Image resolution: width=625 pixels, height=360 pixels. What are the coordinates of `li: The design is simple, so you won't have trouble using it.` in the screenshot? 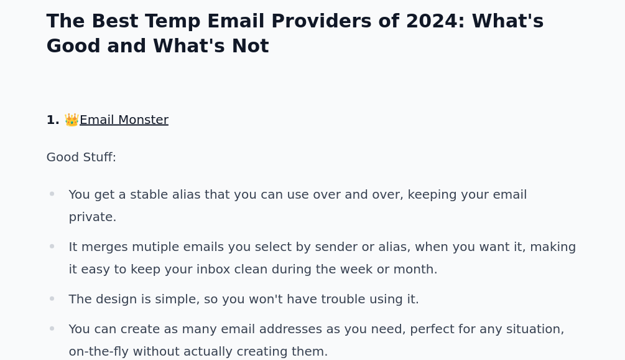 It's located at (313, 299).